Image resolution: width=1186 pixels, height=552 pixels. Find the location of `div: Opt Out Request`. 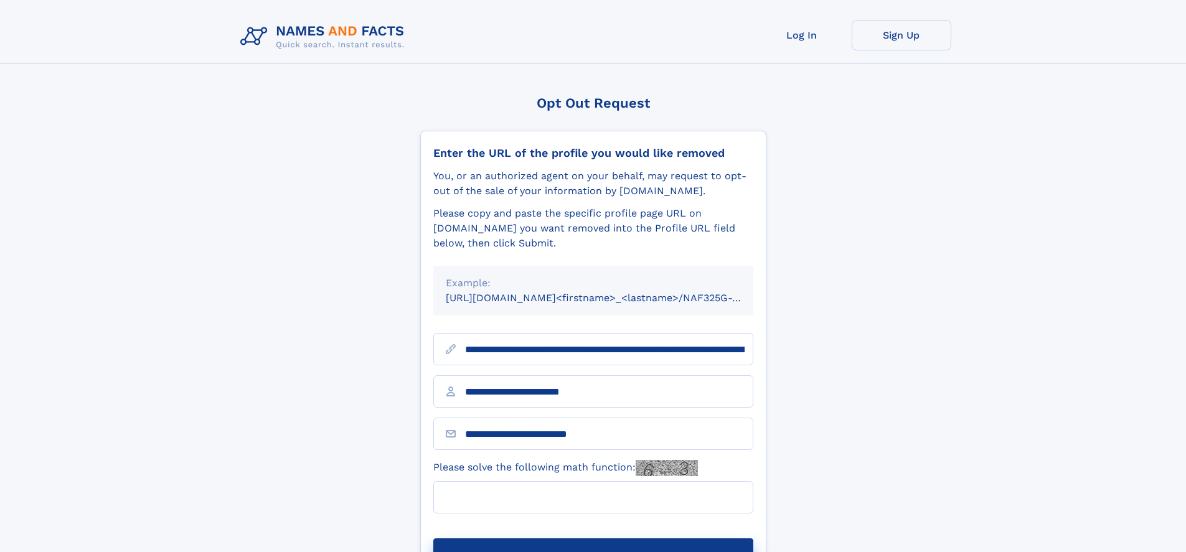

div: Opt Out Request is located at coordinates (593, 103).